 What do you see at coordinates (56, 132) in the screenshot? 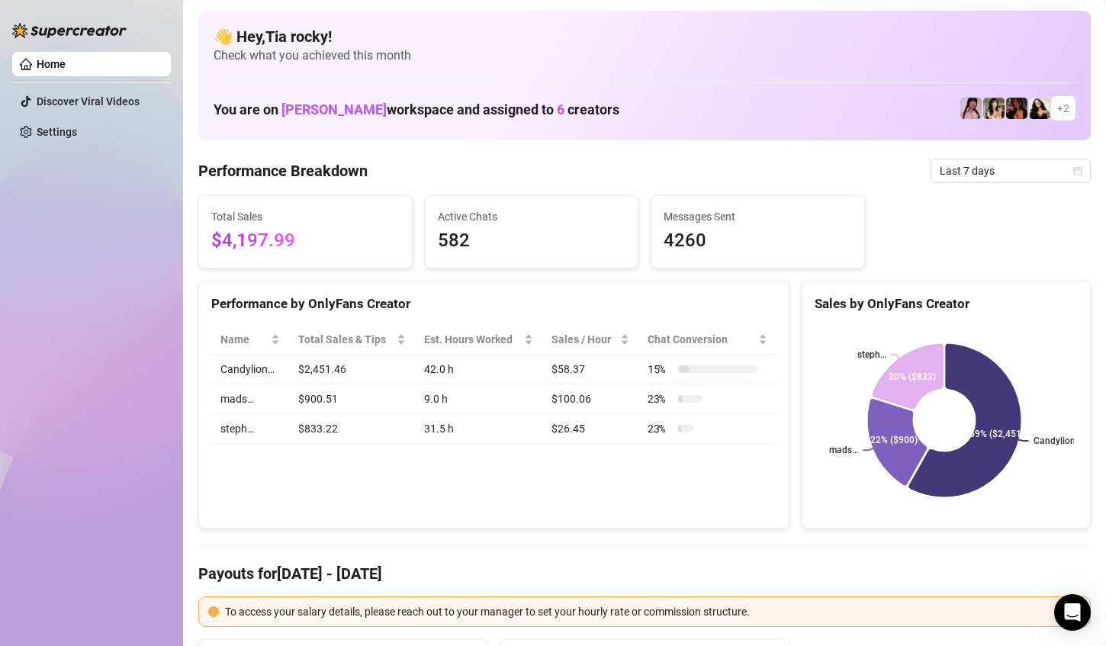
I see `a: Settings` at bounding box center [56, 132].